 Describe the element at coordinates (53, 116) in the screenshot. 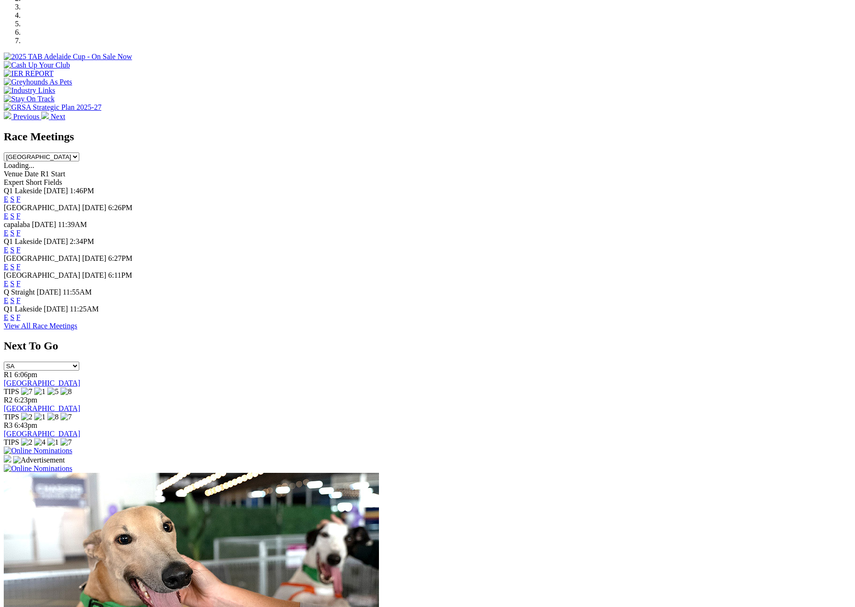

I see `a: Next` at that location.